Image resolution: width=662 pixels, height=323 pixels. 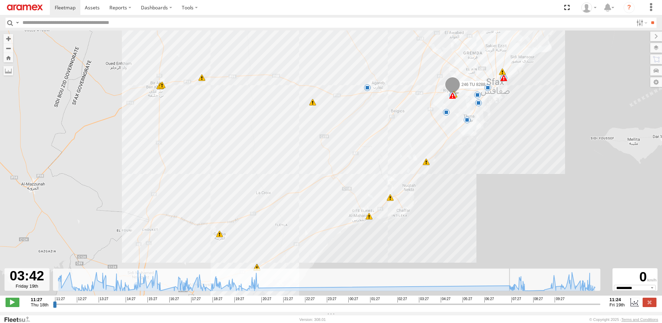 What do you see at coordinates (152, 300) in the screenshot?
I see `span: 15:27` at bounding box center [152, 300].